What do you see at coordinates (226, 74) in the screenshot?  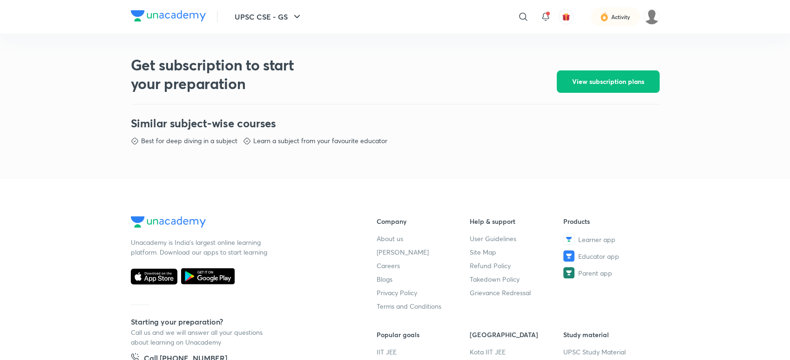 I see `h2: Get subscription to start your preparation` at bounding box center [226, 74].